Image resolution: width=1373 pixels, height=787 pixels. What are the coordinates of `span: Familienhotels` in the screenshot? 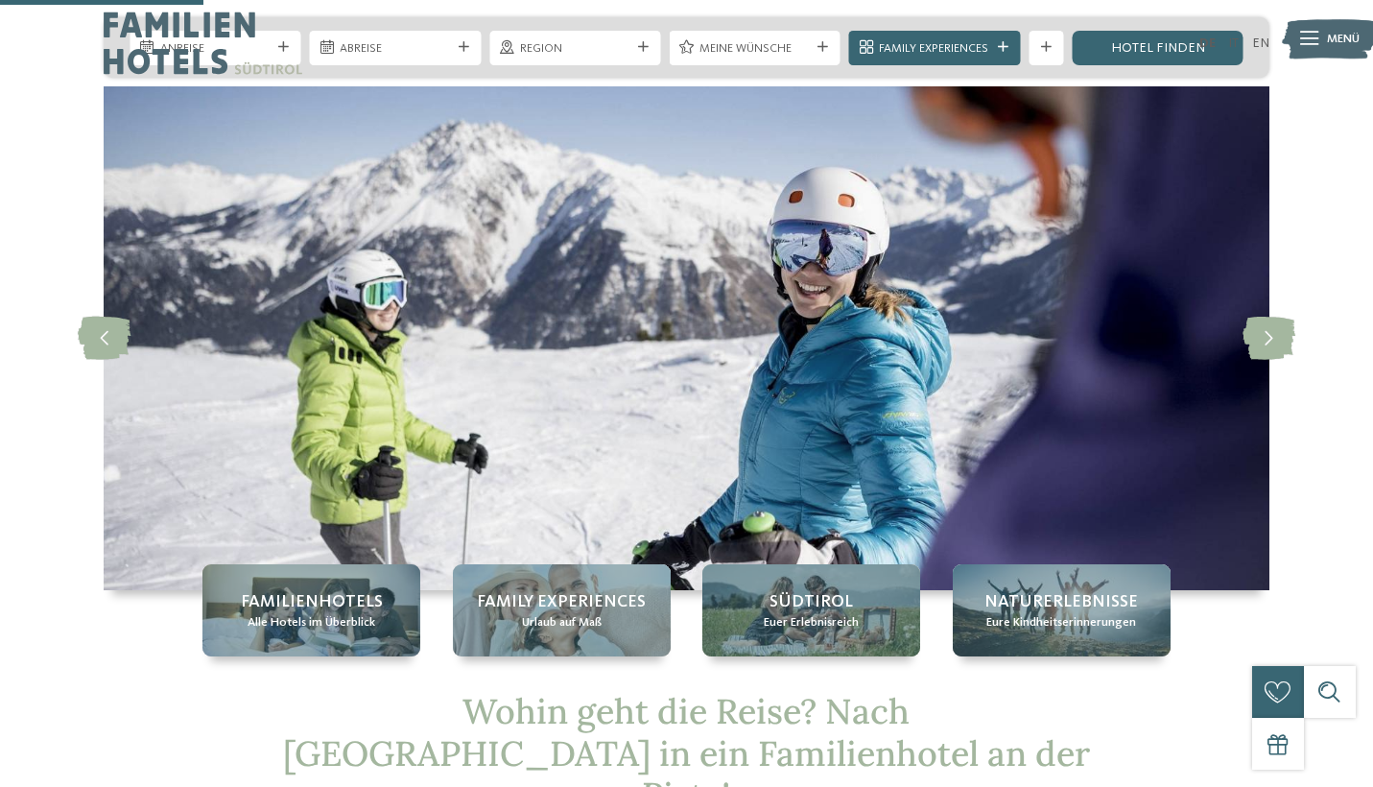 It's located at (312, 602).